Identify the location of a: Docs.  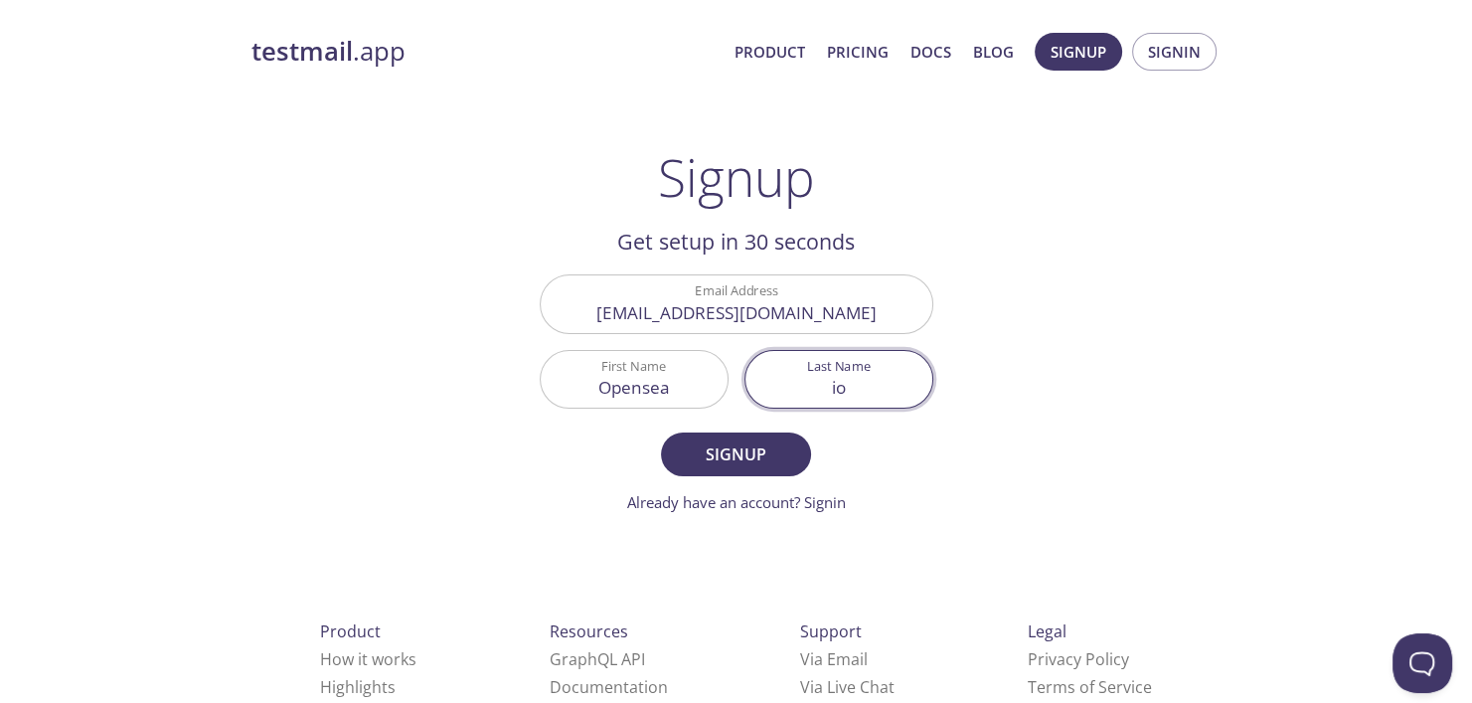
(931, 52).